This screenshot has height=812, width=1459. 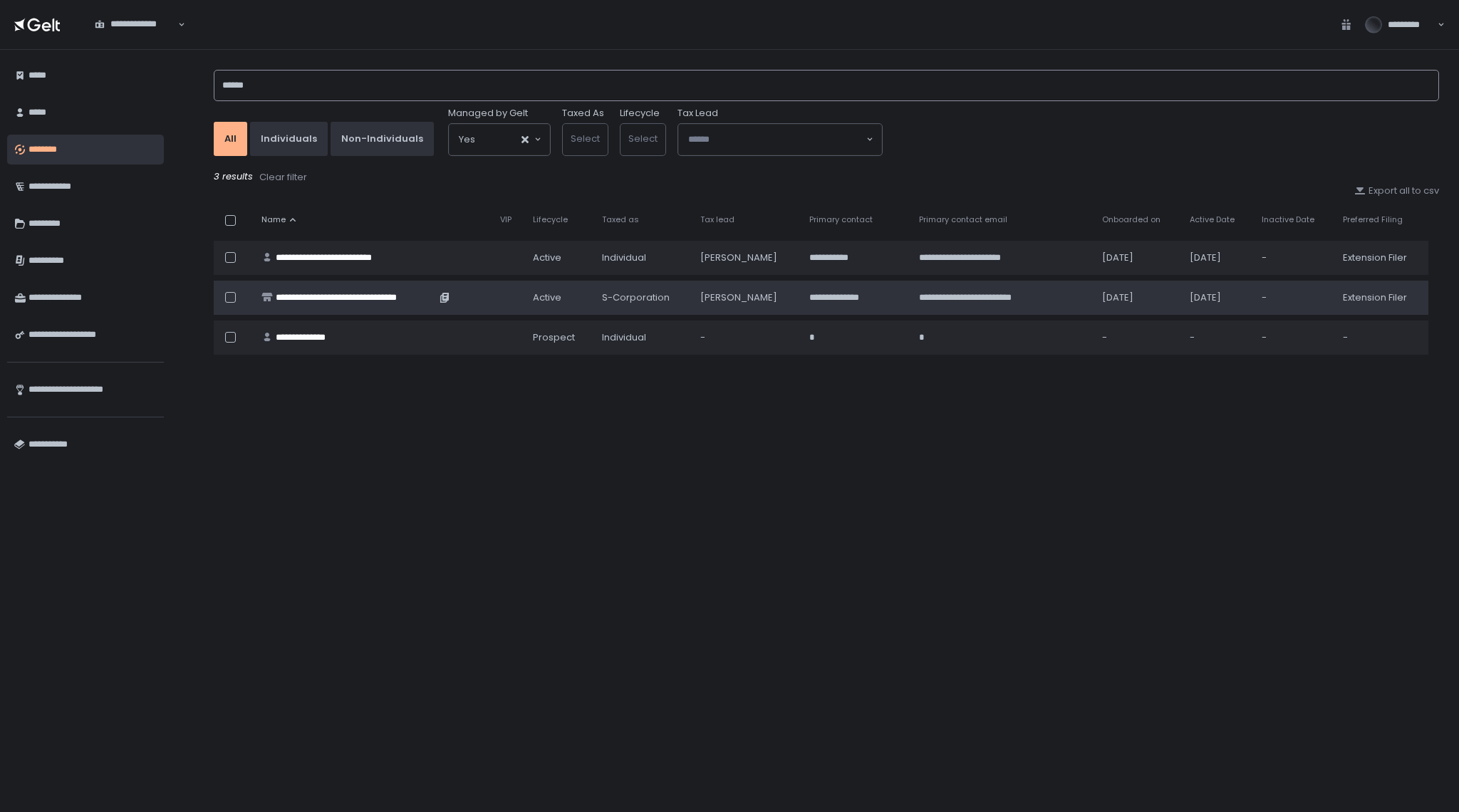 I want to click on span: Primary contact email, so click(x=963, y=219).